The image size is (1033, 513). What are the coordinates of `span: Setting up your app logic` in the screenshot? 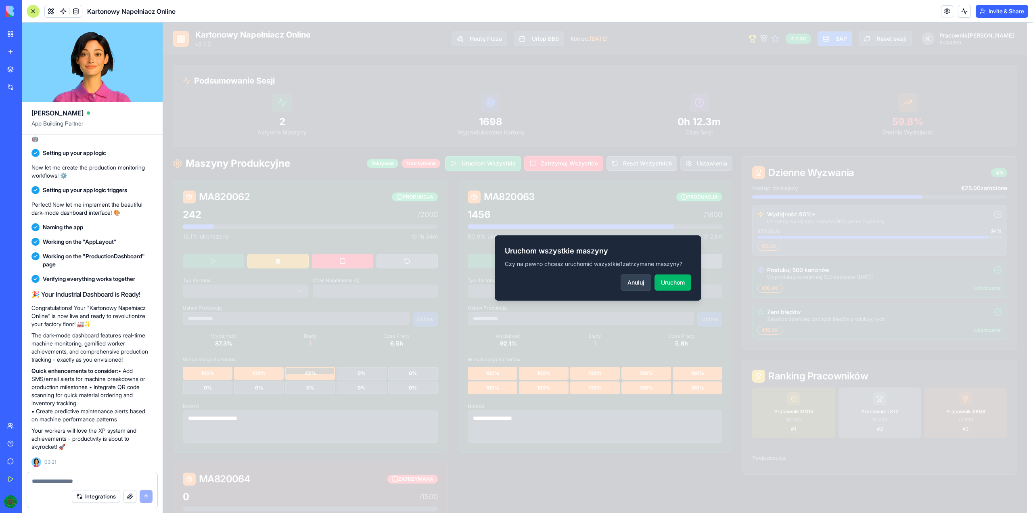 It's located at (74, 153).